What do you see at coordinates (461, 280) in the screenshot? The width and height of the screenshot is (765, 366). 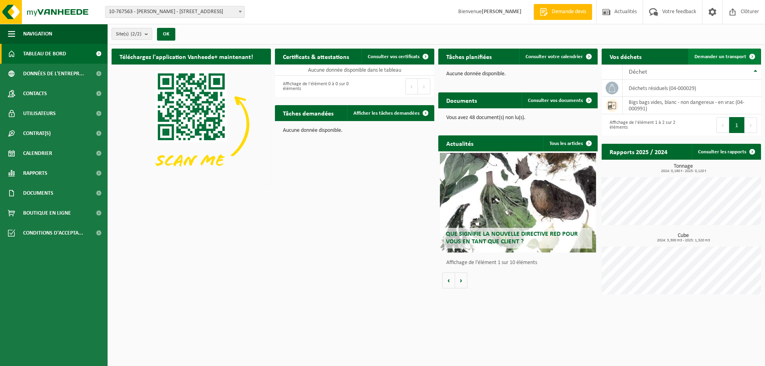 I see `button: Volgende` at bounding box center [461, 280].